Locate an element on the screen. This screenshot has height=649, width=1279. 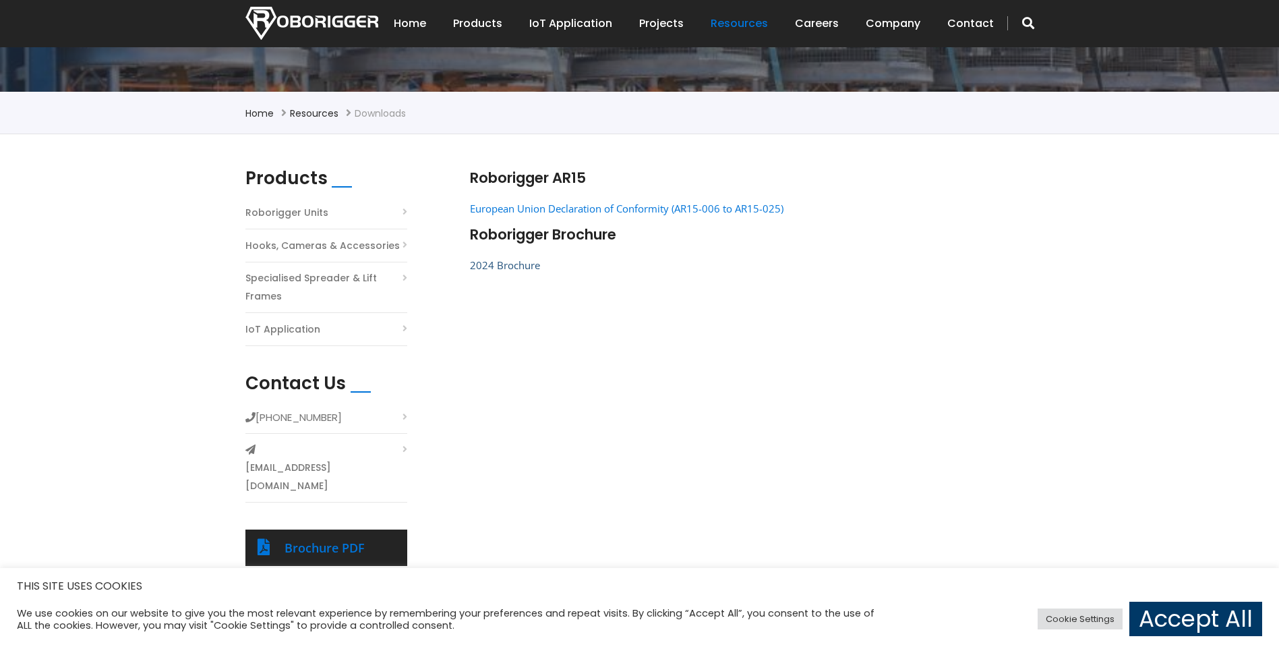
h3: Roborigger AR15 is located at coordinates (730, 177).